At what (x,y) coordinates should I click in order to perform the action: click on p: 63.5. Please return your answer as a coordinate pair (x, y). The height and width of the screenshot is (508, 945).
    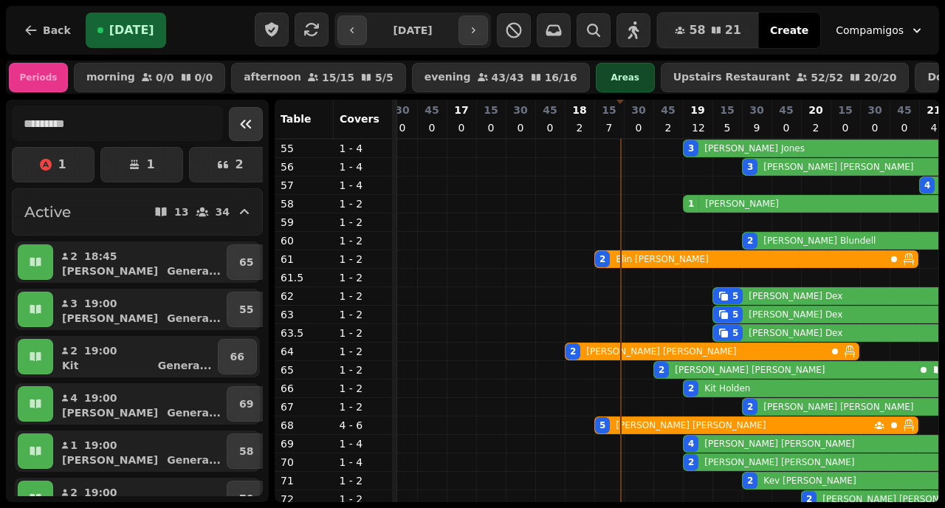
    Looking at the image, I should click on (304, 333).